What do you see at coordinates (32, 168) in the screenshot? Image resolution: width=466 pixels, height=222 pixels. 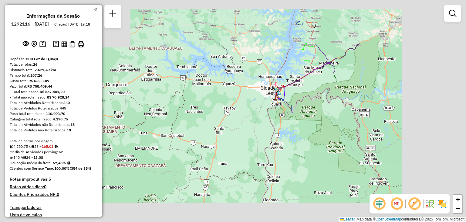 I see `span: Clientes com Service Time:` at bounding box center [32, 168].